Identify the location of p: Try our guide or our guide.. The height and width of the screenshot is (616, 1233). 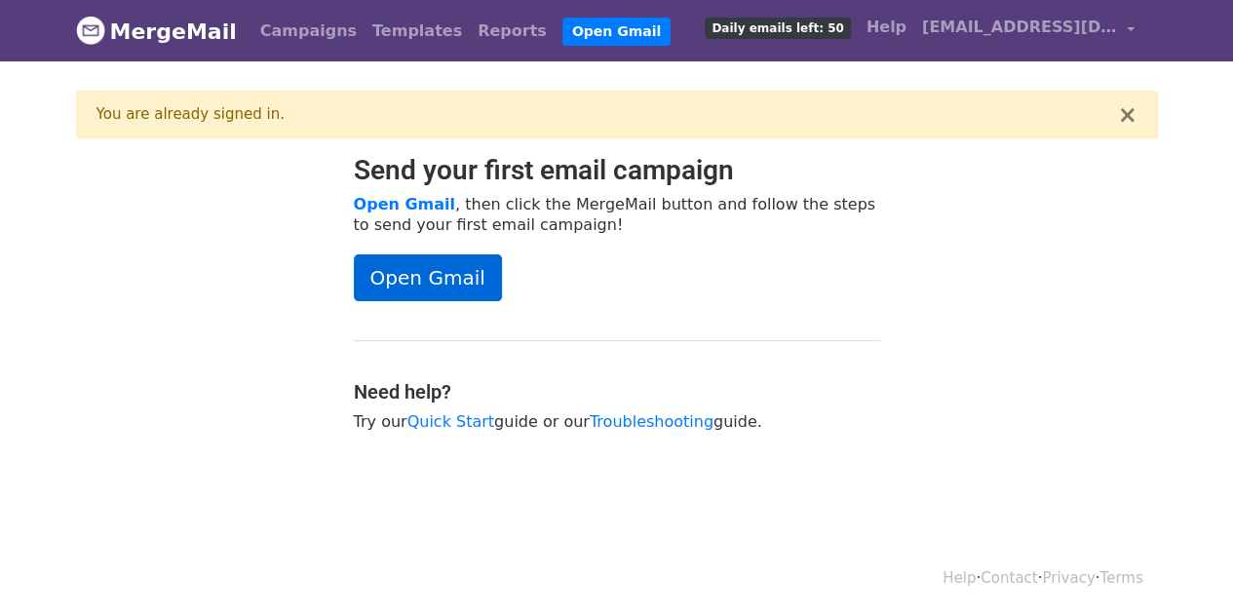
(617, 421).